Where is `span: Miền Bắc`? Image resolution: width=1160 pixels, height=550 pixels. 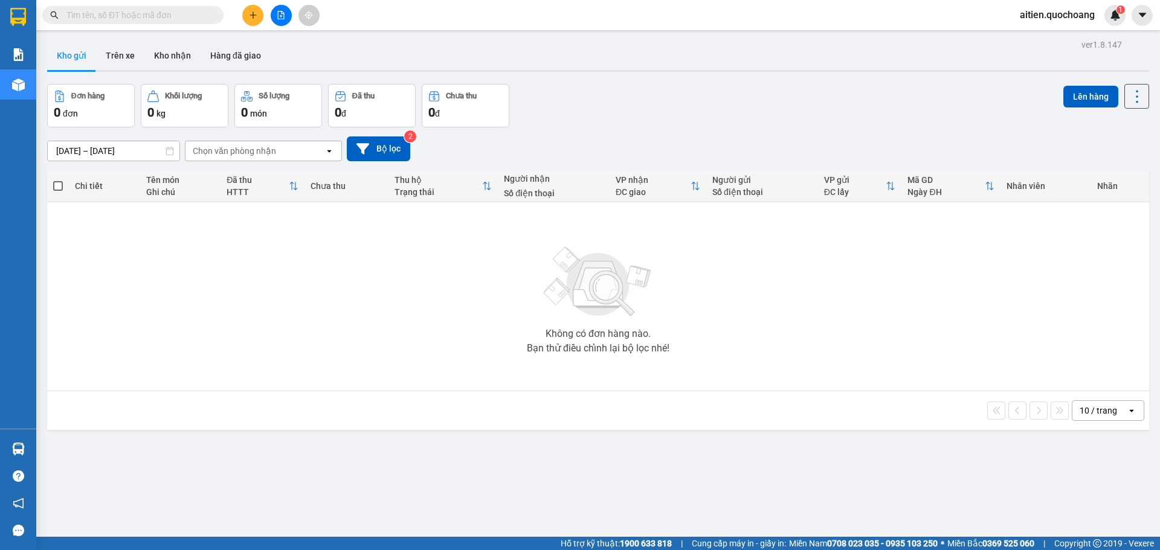
span: Miền Bắc is located at coordinates (991, 544).